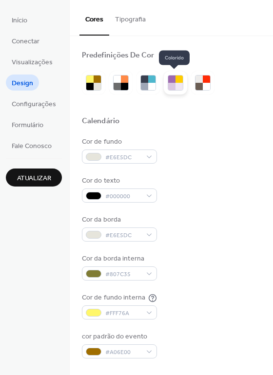 This screenshot has height=375, width=273. Describe the element at coordinates (34, 104) in the screenshot. I see `span: Configurações` at that location.